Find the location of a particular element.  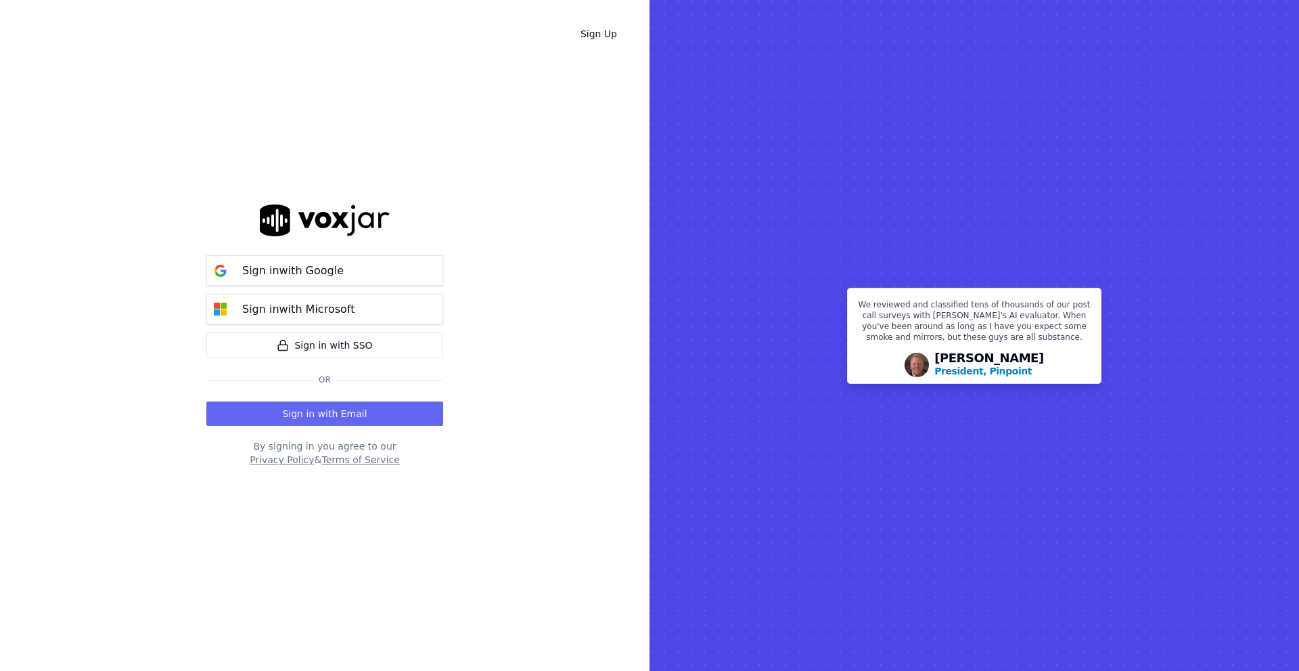

p: Sign in with Google is located at coordinates (293, 271).